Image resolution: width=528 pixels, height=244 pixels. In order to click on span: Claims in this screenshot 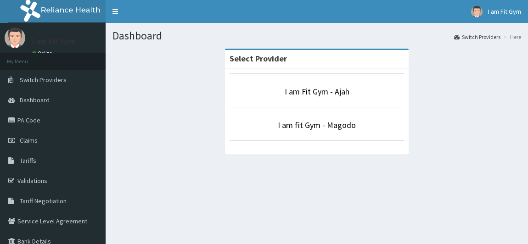, I will do `click(28, 140)`.